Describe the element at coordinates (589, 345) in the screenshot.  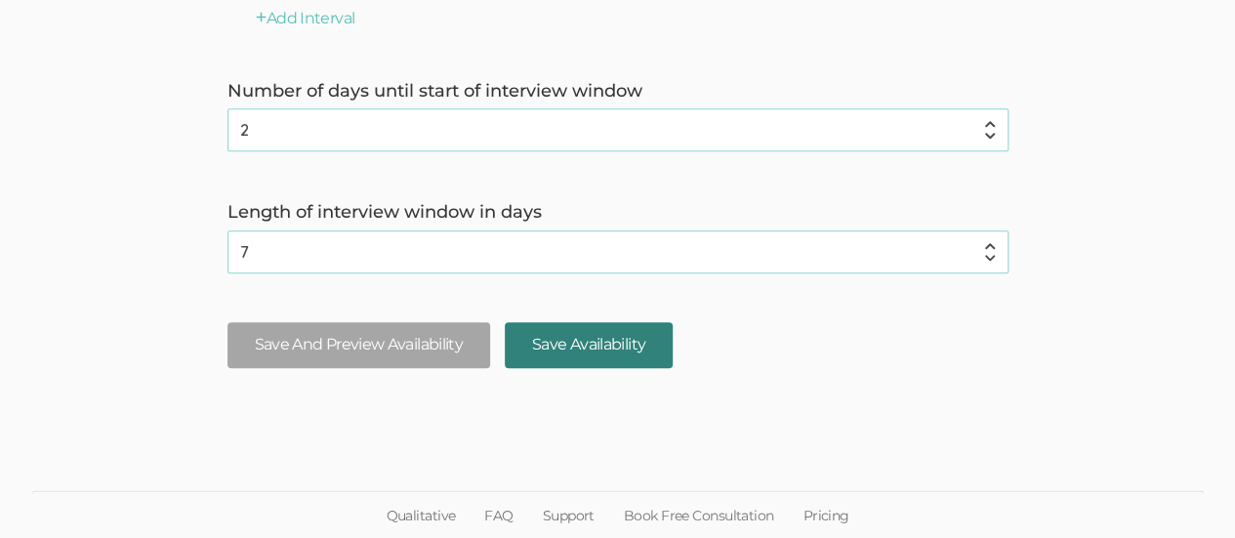
I see `input: Save Availability` at that location.